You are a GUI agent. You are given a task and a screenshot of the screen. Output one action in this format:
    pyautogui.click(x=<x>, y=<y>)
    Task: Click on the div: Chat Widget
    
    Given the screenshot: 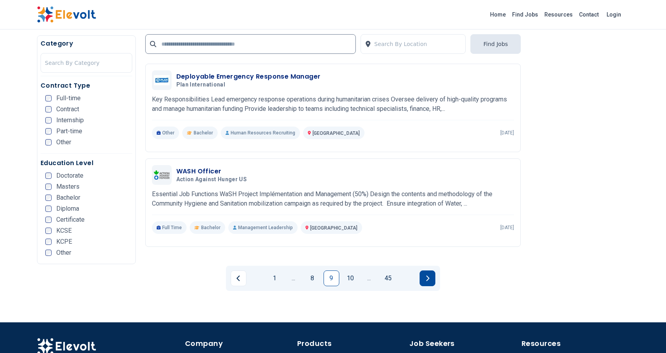 What is the action you would take?
    pyautogui.click(x=646, y=334)
    